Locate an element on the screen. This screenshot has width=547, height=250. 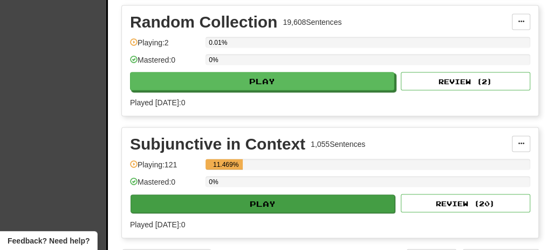
button: Review (20) is located at coordinates (466, 203).